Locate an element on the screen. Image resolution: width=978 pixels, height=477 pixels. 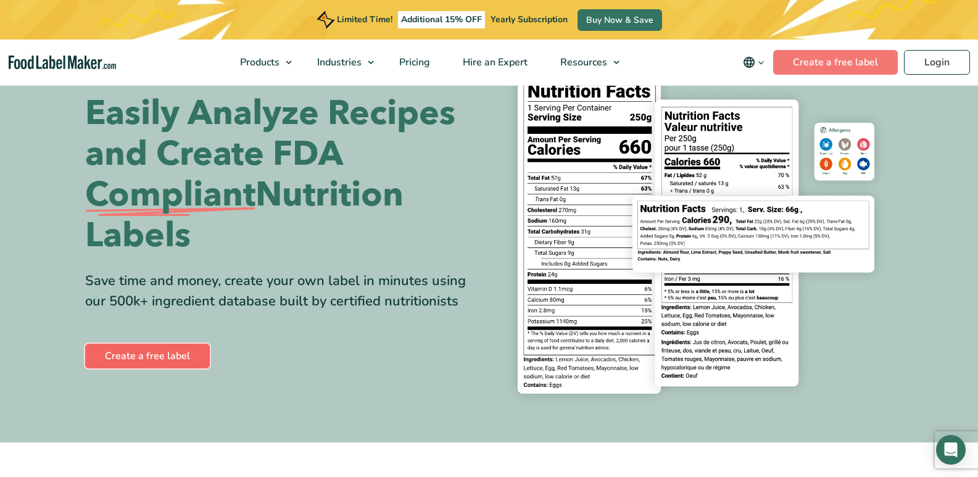
h1: Easily Analyze Recipes and Create FDA Nutrition Labels is located at coordinates (283, 175).